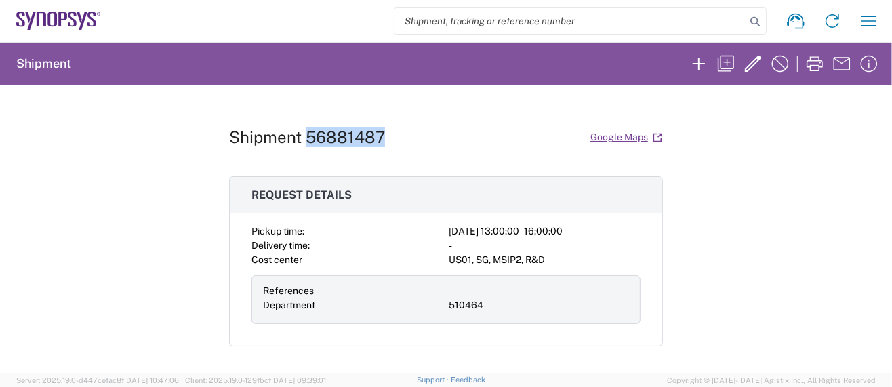 The width and height of the screenshot is (892, 387). I want to click on span: Delivery time:, so click(281, 245).